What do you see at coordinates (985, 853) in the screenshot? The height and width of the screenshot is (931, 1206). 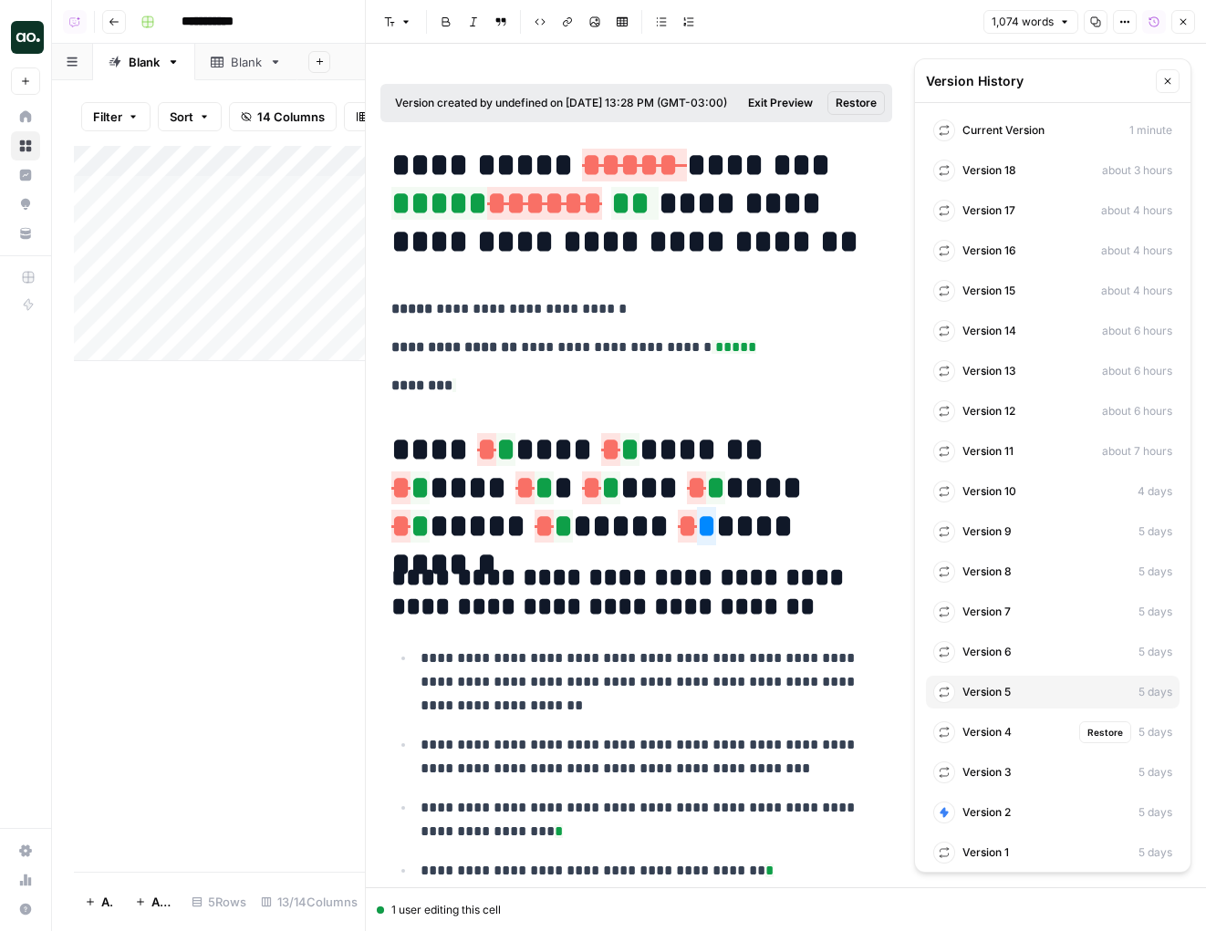 I see `span: Version 1` at bounding box center [985, 853].